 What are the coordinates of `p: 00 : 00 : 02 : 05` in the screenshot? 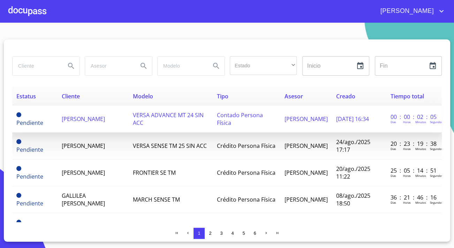 It's located at (414, 117).